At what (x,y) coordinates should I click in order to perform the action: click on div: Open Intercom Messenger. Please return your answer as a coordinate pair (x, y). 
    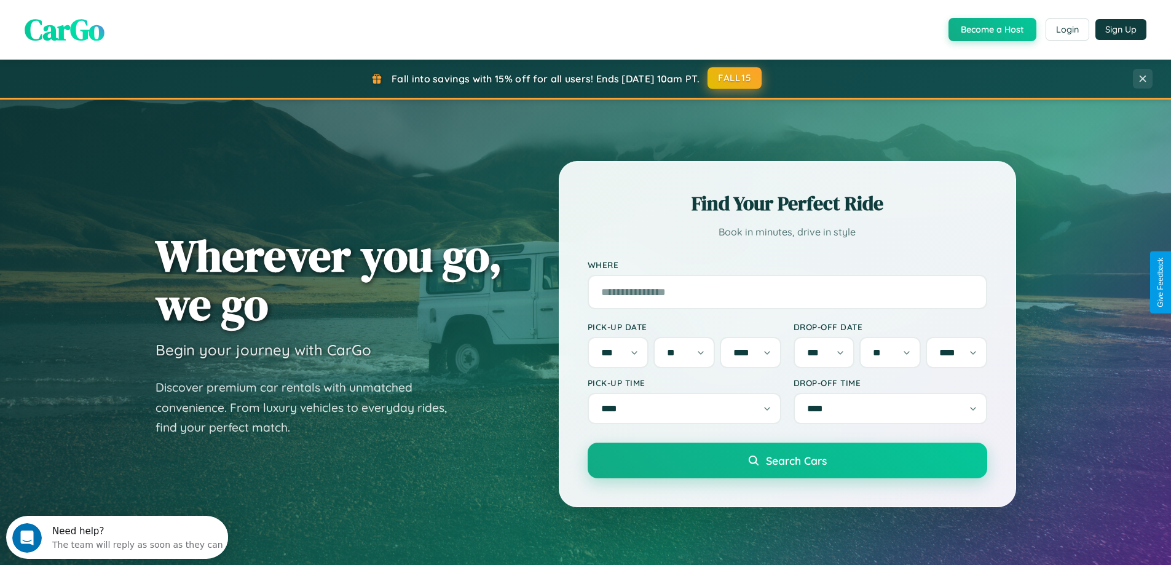
    Looking at the image, I should click on (117, 22).